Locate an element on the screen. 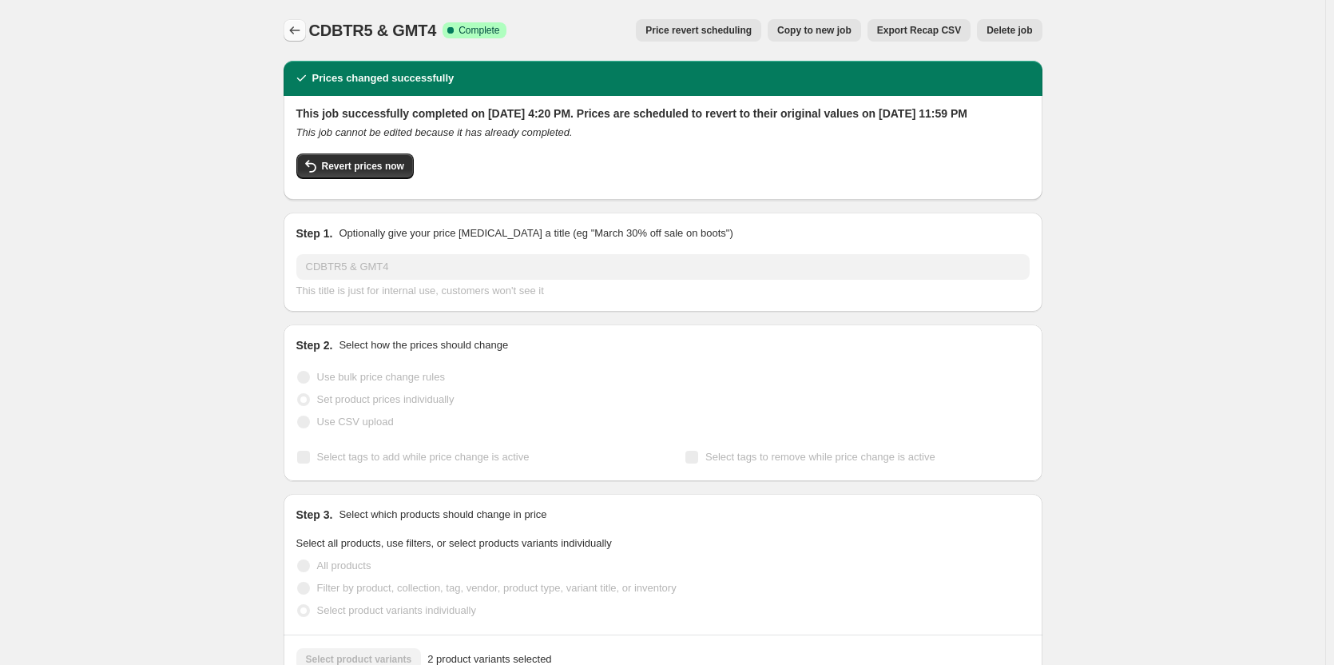 Image resolution: width=1334 pixels, height=665 pixels. span: Price revert scheduling is located at coordinates (698, 30).